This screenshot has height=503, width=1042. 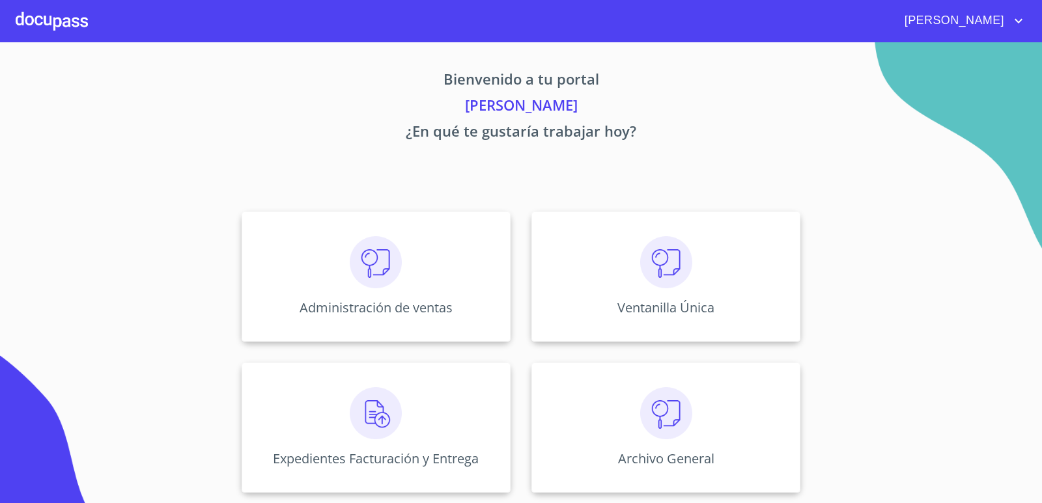 I want to click on p: Administración de ventas, so click(x=376, y=307).